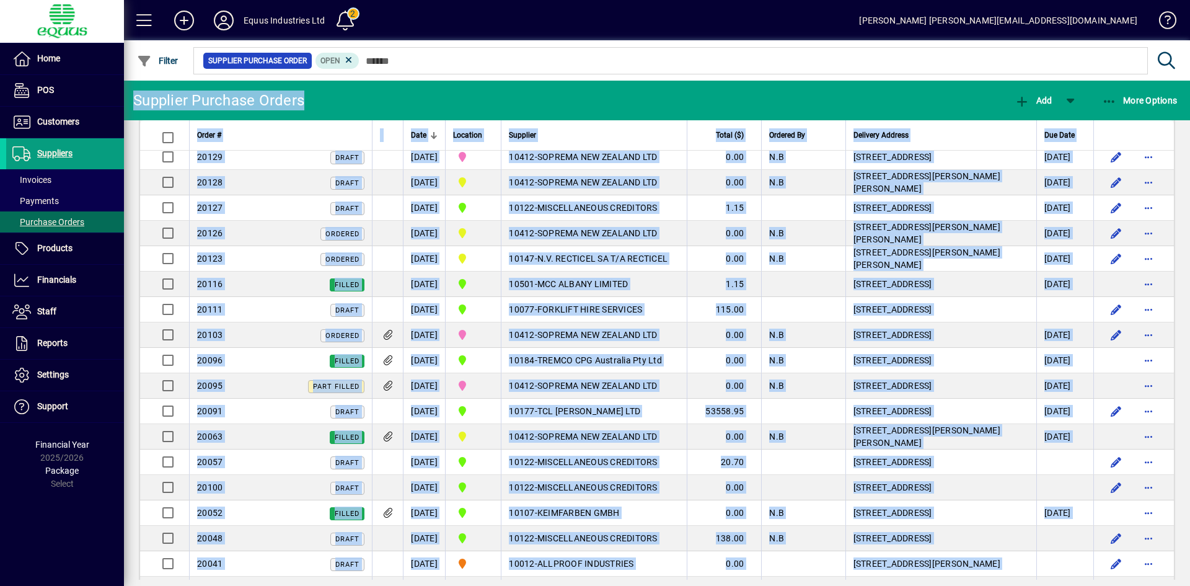  I want to click on span: Ordered By, so click(787, 135).